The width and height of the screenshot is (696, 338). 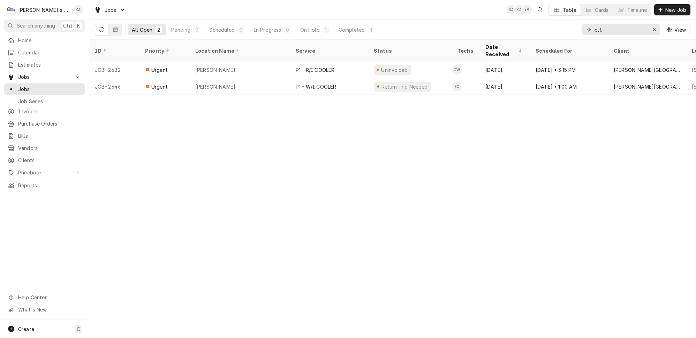 I want to click on span: View, so click(x=680, y=30).